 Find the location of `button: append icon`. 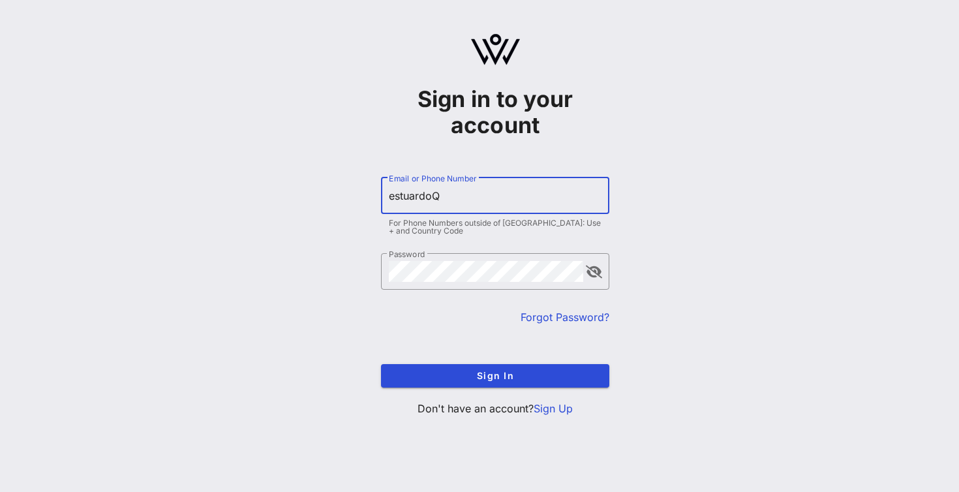

button: append icon is located at coordinates (594, 272).